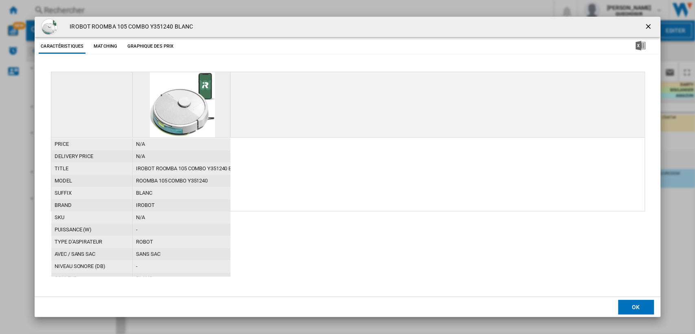 This screenshot has height=334, width=695. What do you see at coordinates (649, 27) in the screenshot?
I see `button: getI18NText('BUTTONS.CLOSE_DIALOG')` at bounding box center [649, 27].